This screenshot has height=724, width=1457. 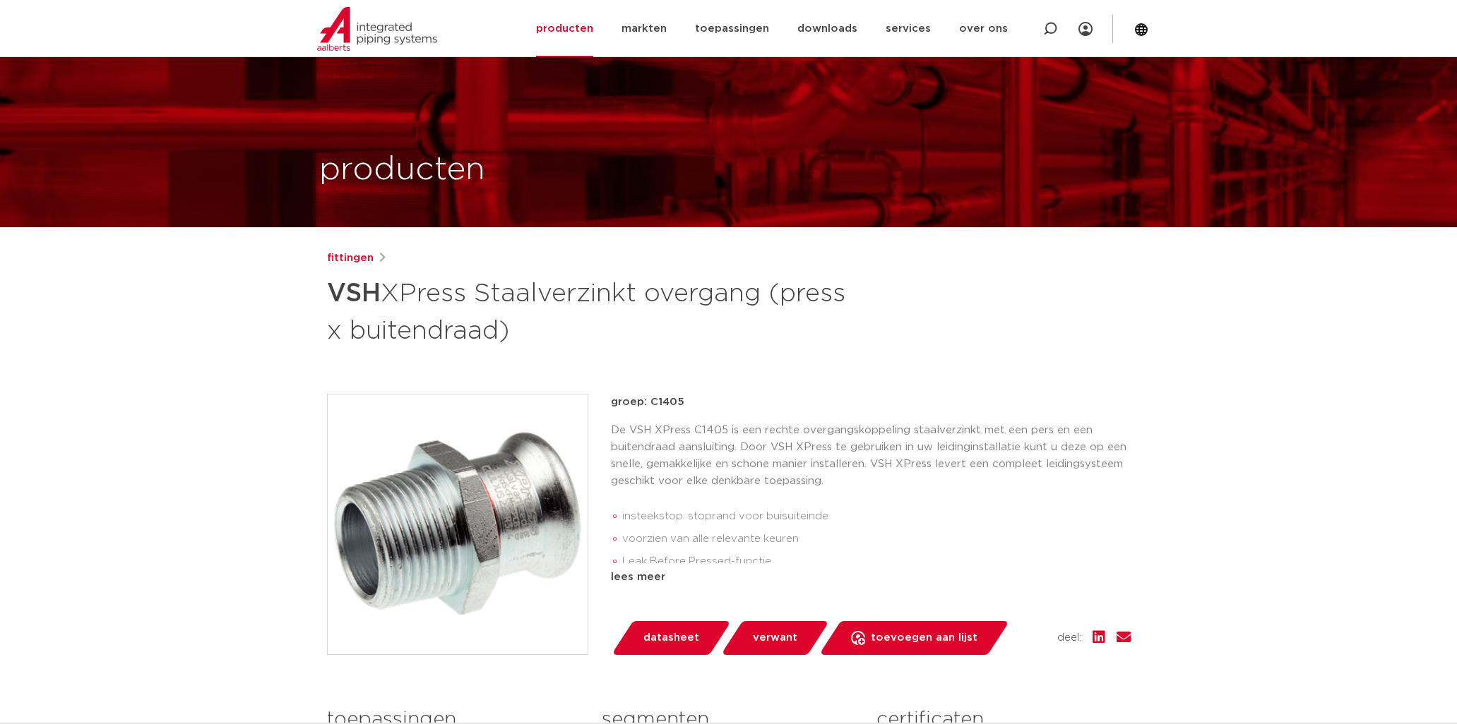 What do you see at coordinates (354, 294) in the screenshot?
I see `strong: VSH` at bounding box center [354, 294].